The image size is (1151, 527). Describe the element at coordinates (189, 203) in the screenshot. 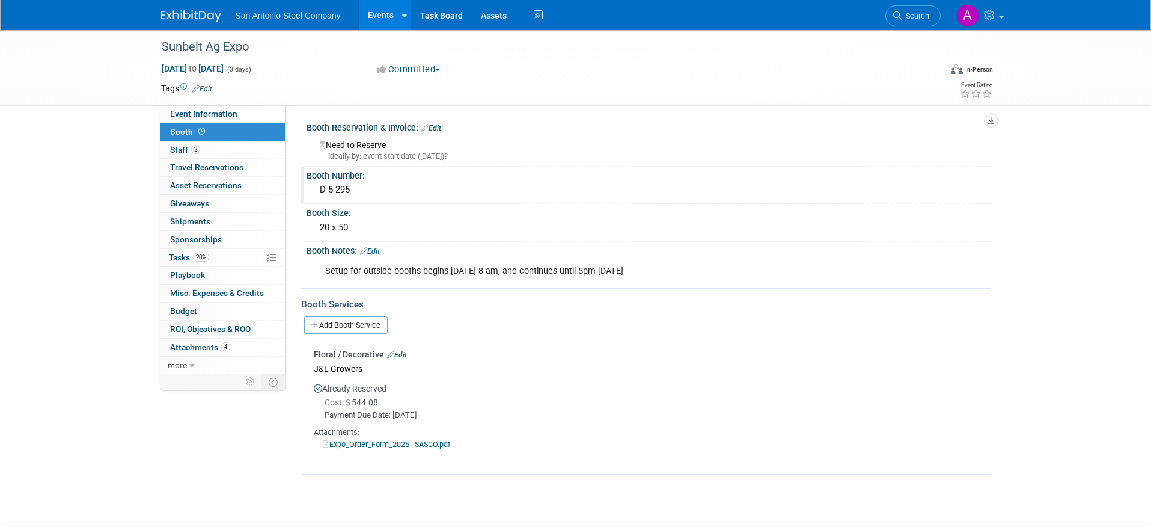

I see `span: Giveaways` at that location.